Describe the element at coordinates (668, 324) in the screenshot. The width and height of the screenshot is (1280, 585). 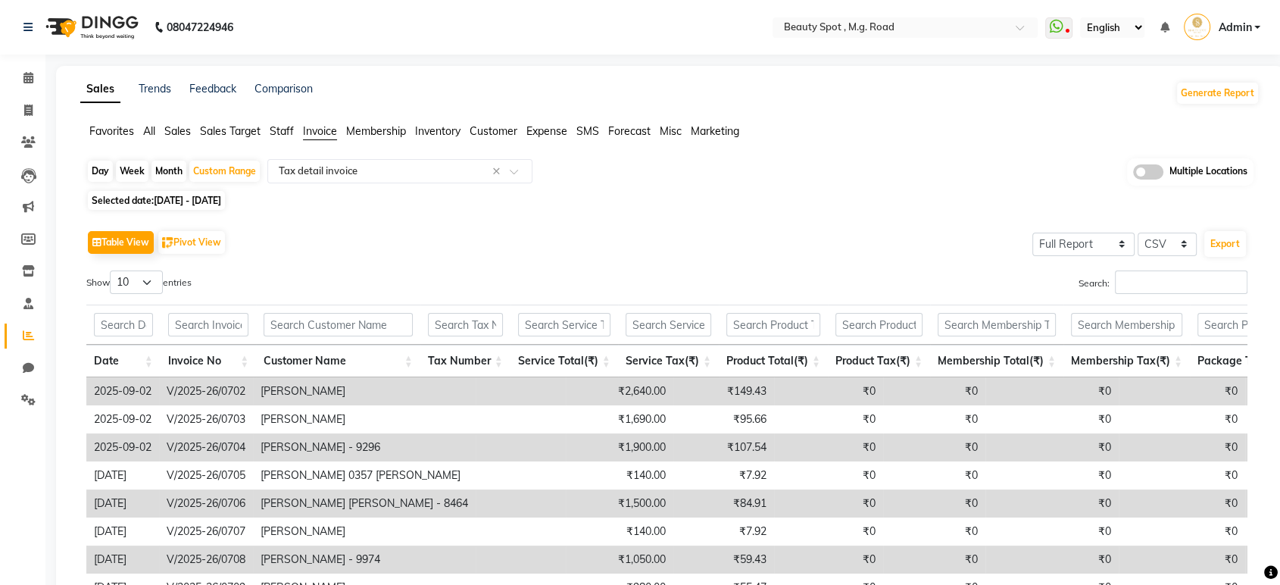
I see `input: Search Service Tax(₹)` at that location.